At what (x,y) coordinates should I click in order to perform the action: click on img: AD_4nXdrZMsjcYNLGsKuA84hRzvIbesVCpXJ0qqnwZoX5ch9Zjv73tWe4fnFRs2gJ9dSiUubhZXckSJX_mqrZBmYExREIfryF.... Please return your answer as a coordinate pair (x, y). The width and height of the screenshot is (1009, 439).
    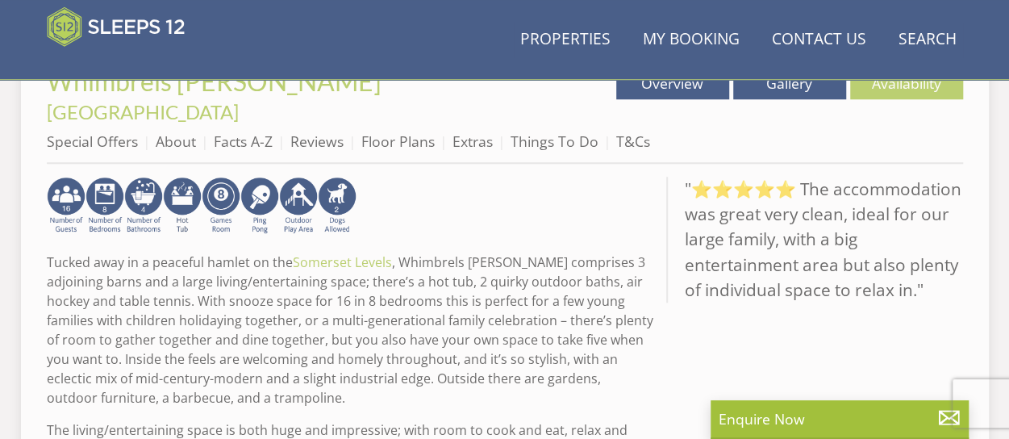
    Looking at the image, I should click on (221, 206).